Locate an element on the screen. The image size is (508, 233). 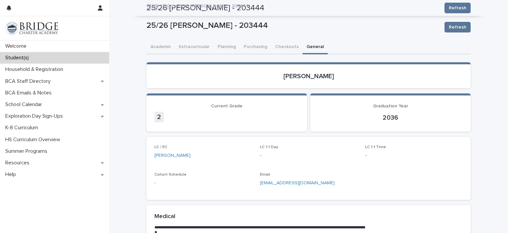
p: Student(s) is located at coordinates (18, 58).